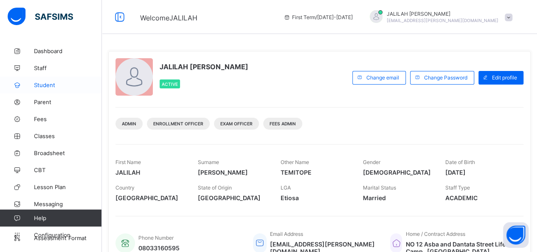  Describe the element at coordinates (285, 187) in the screenshot. I see `span: LGA` at that location.